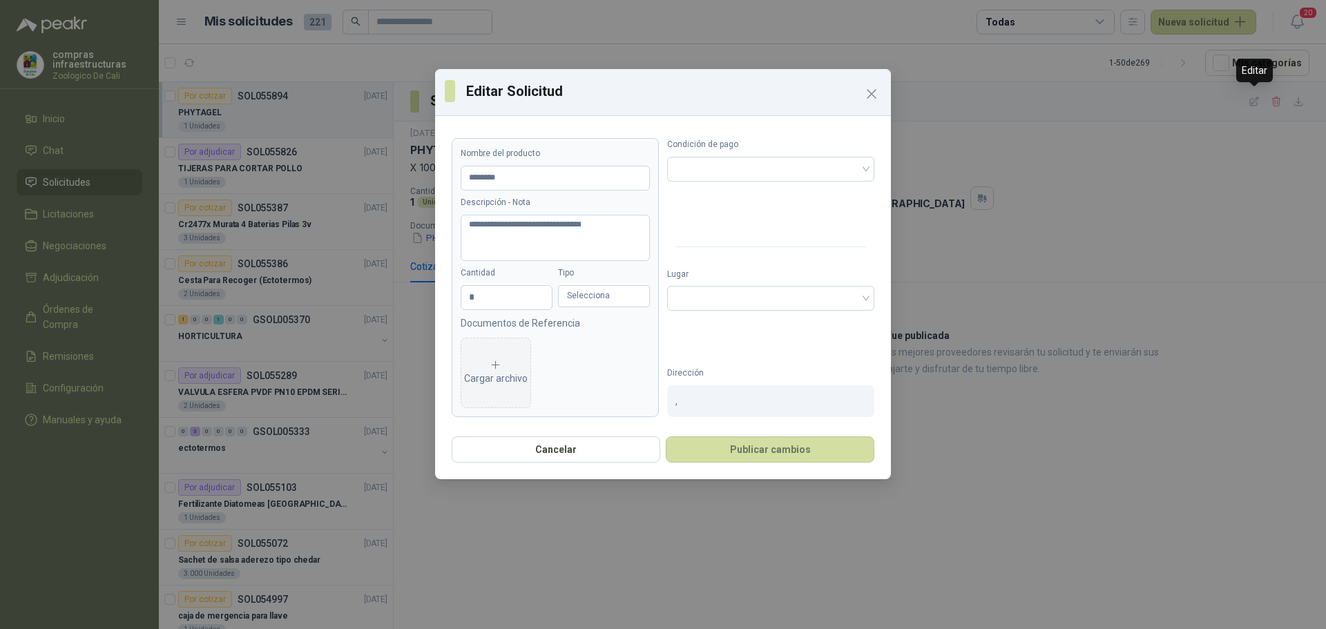 The image size is (1326, 629). I want to click on button: Publicar cambios, so click(770, 450).